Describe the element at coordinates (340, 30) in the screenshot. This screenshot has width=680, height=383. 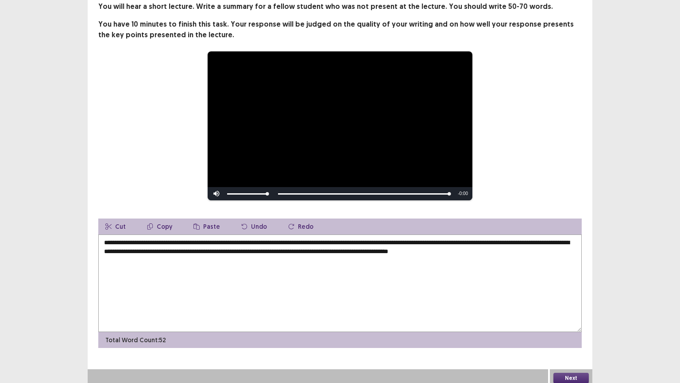
I see `p: You have 10 minutes to finish this task. Your response will be judged on the quality of your writ...` at that location.